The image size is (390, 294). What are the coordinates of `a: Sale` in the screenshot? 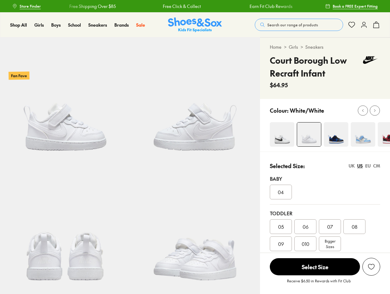 It's located at (140, 25).